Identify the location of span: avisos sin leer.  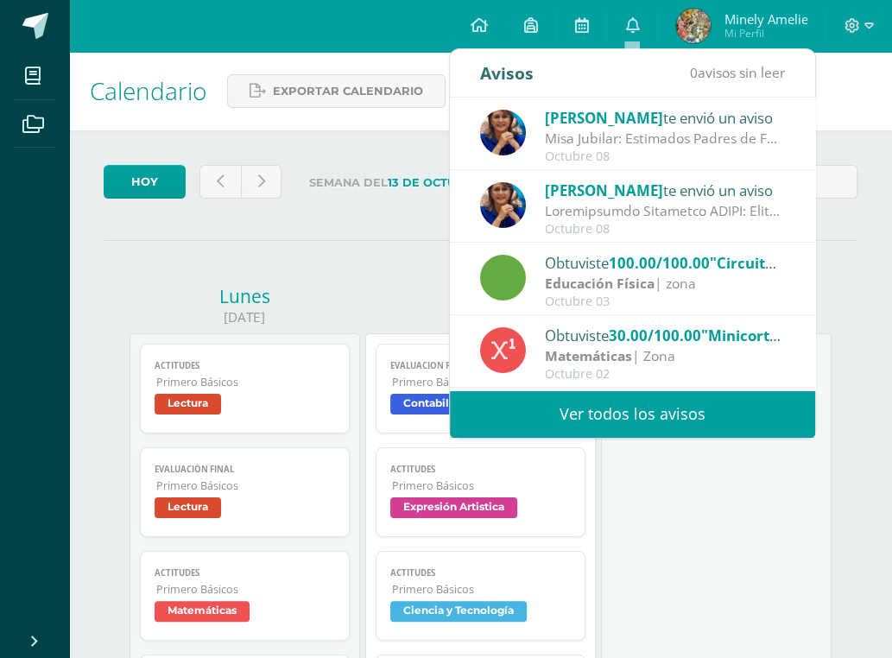
(738, 73).